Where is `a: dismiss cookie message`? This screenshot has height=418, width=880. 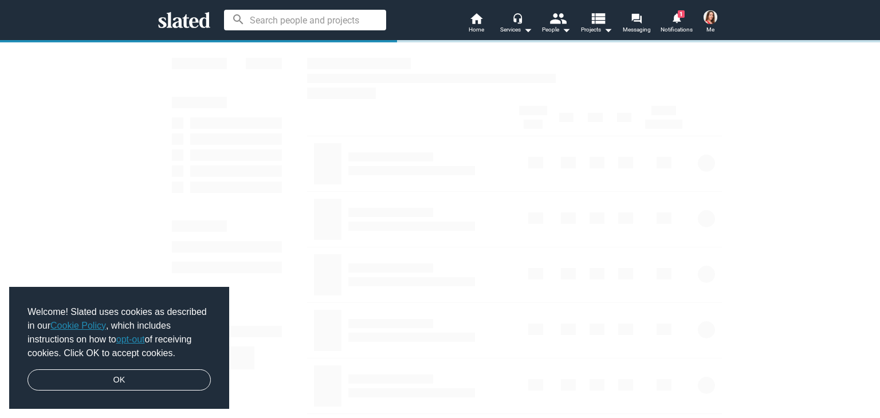 a: dismiss cookie message is located at coordinates (119, 380).